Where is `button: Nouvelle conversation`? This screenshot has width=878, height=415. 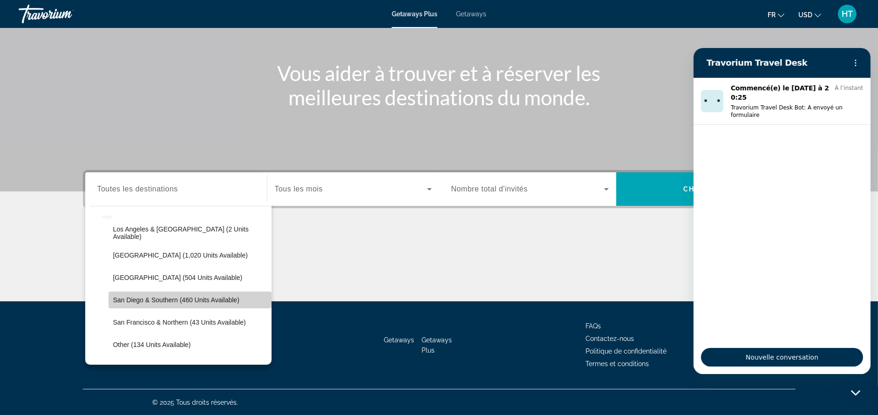
button: Nouvelle conversation is located at coordinates (88, 309).